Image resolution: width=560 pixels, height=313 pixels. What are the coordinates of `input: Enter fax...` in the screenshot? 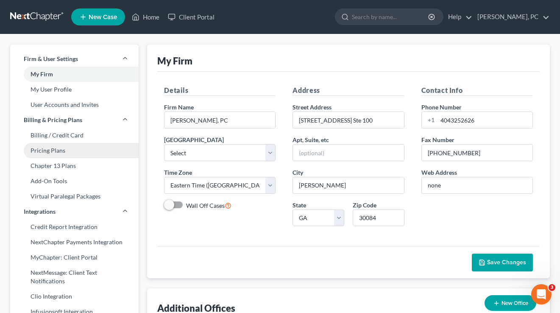 It's located at (477, 153).